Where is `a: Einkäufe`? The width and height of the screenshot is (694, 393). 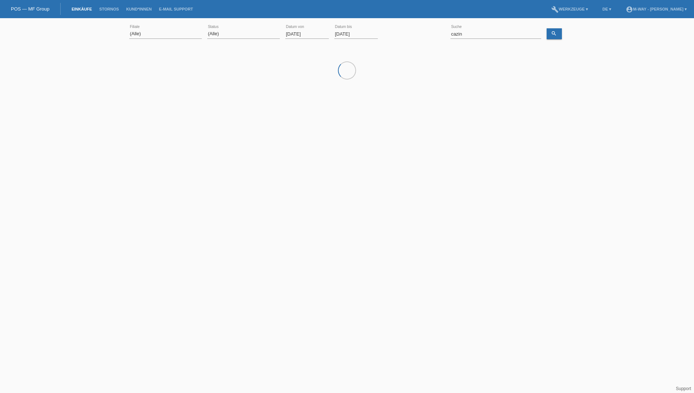
a: Einkäufe is located at coordinates (82, 9).